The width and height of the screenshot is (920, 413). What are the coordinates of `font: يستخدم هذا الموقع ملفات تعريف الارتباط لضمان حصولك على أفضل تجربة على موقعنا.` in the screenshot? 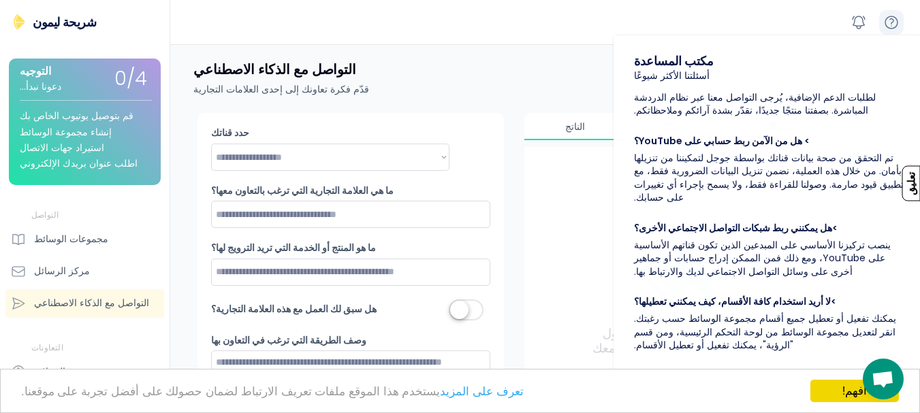 It's located at (230, 391).